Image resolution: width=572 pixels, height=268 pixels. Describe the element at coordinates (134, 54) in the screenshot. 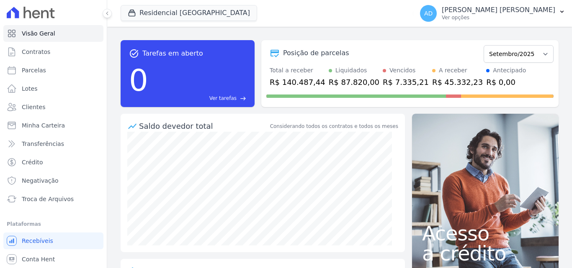

I see `span: task_alt` at that location.